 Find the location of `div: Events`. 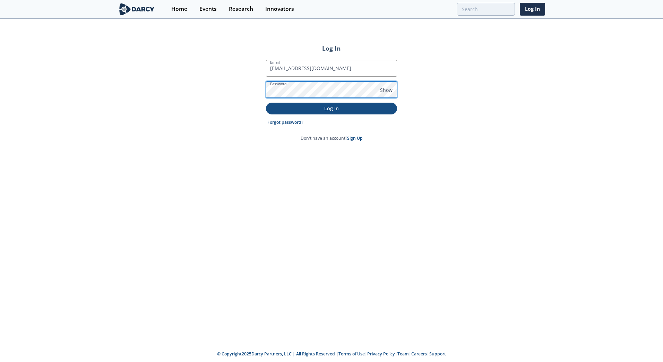

div: Events is located at coordinates (208, 9).